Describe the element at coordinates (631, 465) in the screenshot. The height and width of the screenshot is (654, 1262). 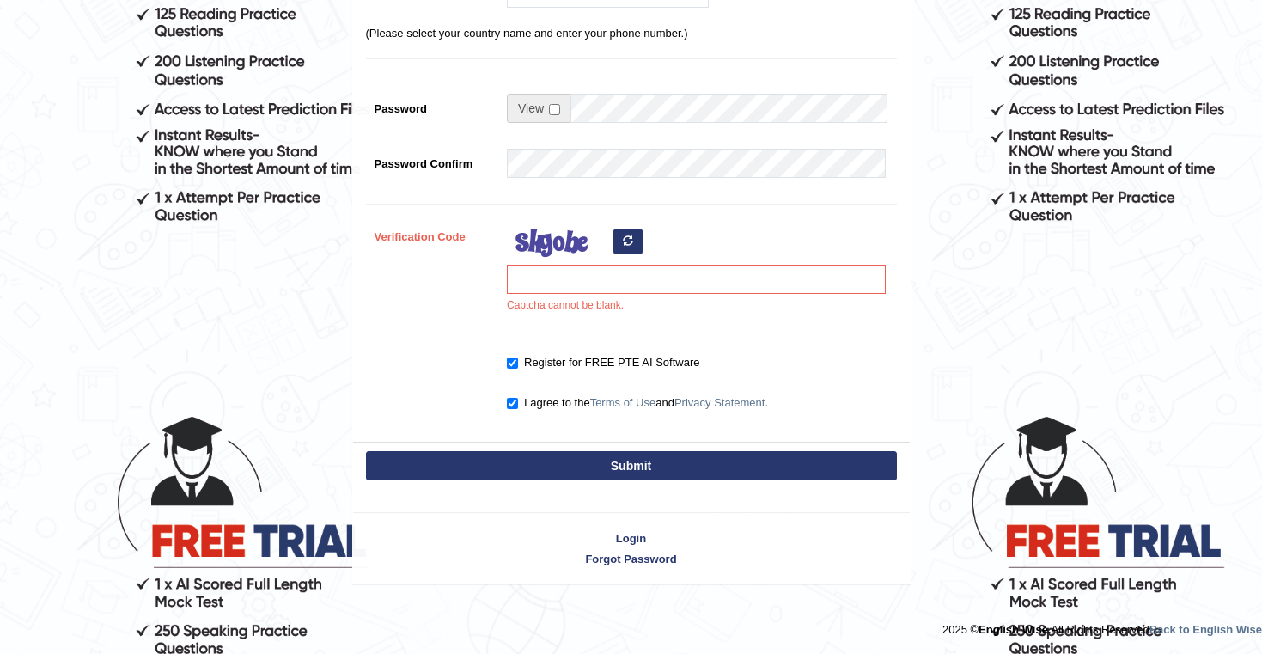
I see `button: Submit` at that location.